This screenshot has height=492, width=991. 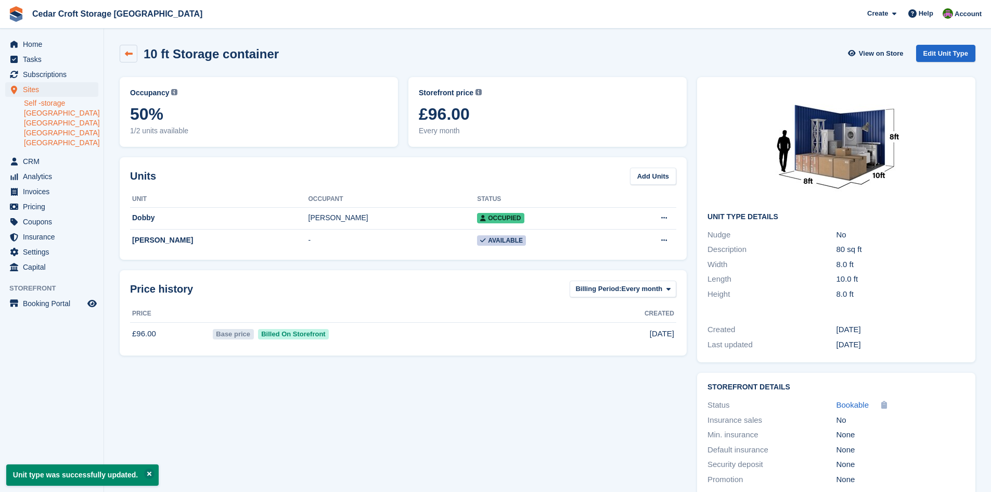 I want to click on div: Created, so click(x=771, y=329).